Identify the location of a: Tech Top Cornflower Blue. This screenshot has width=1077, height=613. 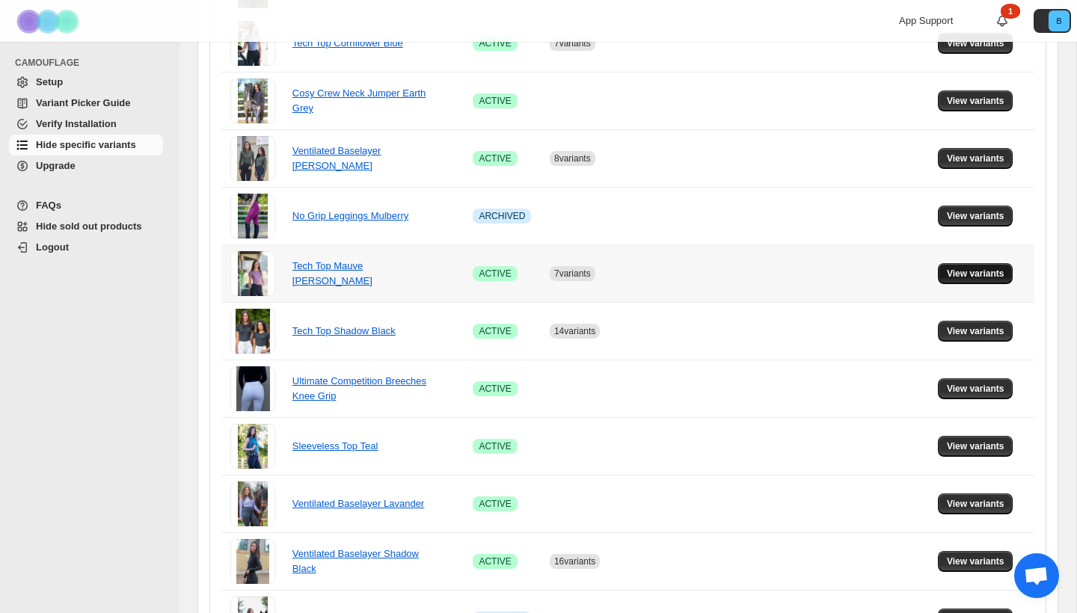
(348, 43).